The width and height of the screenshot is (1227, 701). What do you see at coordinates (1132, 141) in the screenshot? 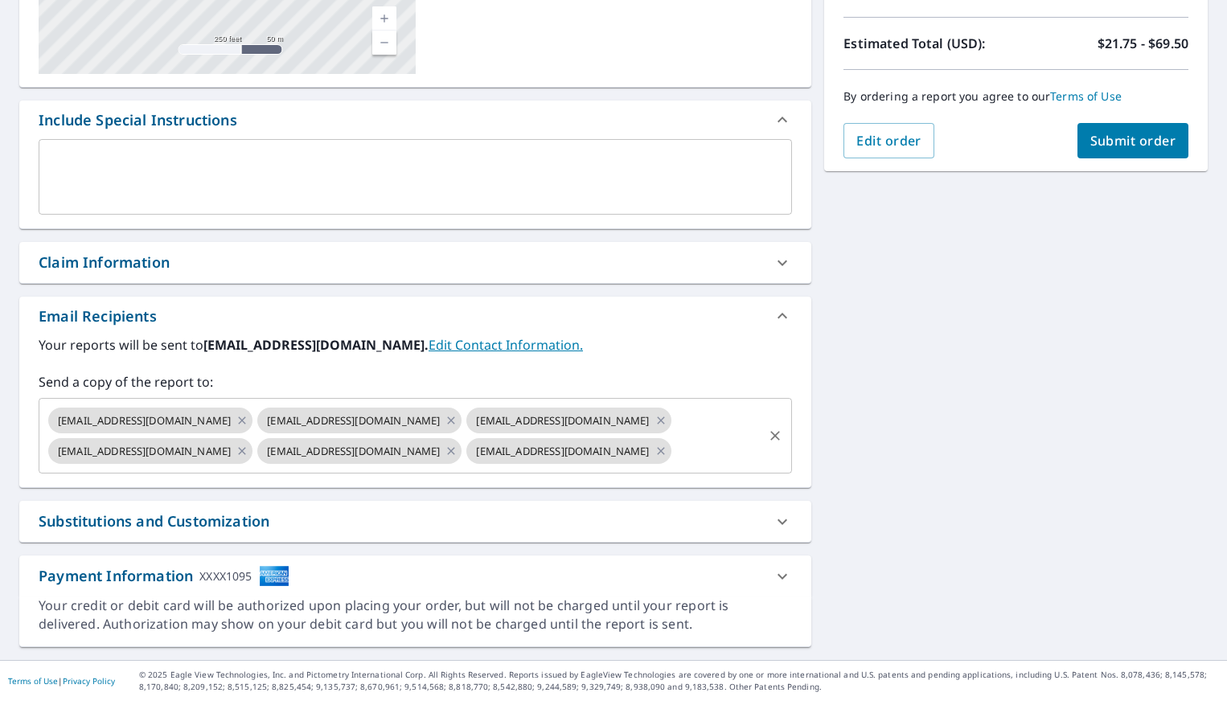
I see `span: Submit order` at bounding box center [1132, 141].